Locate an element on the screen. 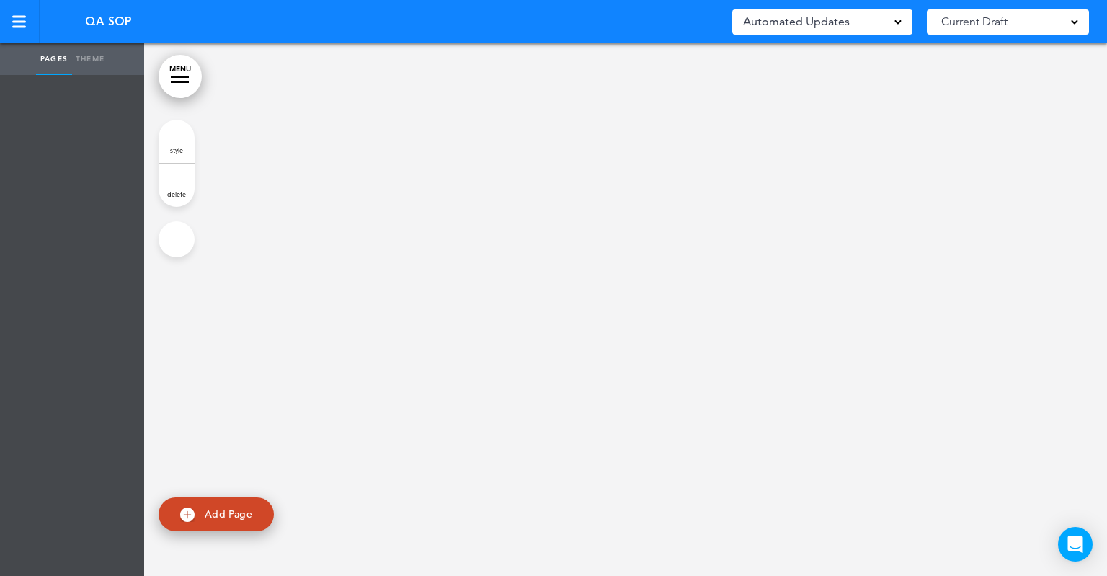 This screenshot has width=1107, height=576. span: style is located at coordinates (177, 150).